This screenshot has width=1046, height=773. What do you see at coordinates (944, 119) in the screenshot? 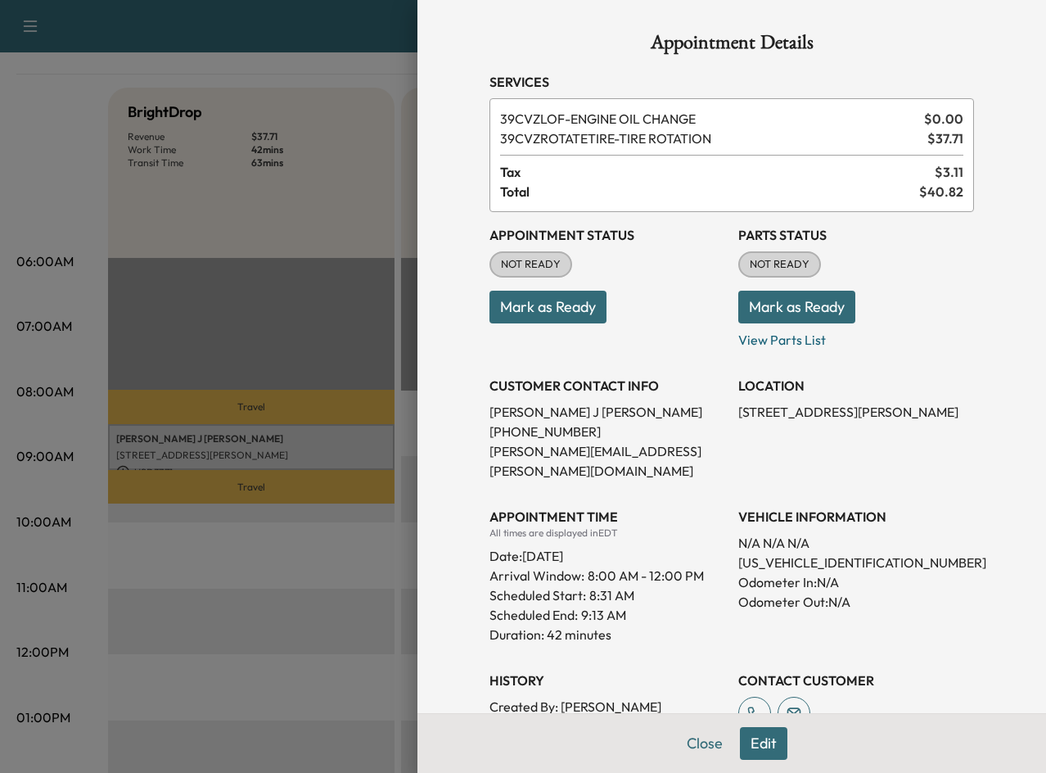
I see `span: $ 0.00` at bounding box center [944, 119].